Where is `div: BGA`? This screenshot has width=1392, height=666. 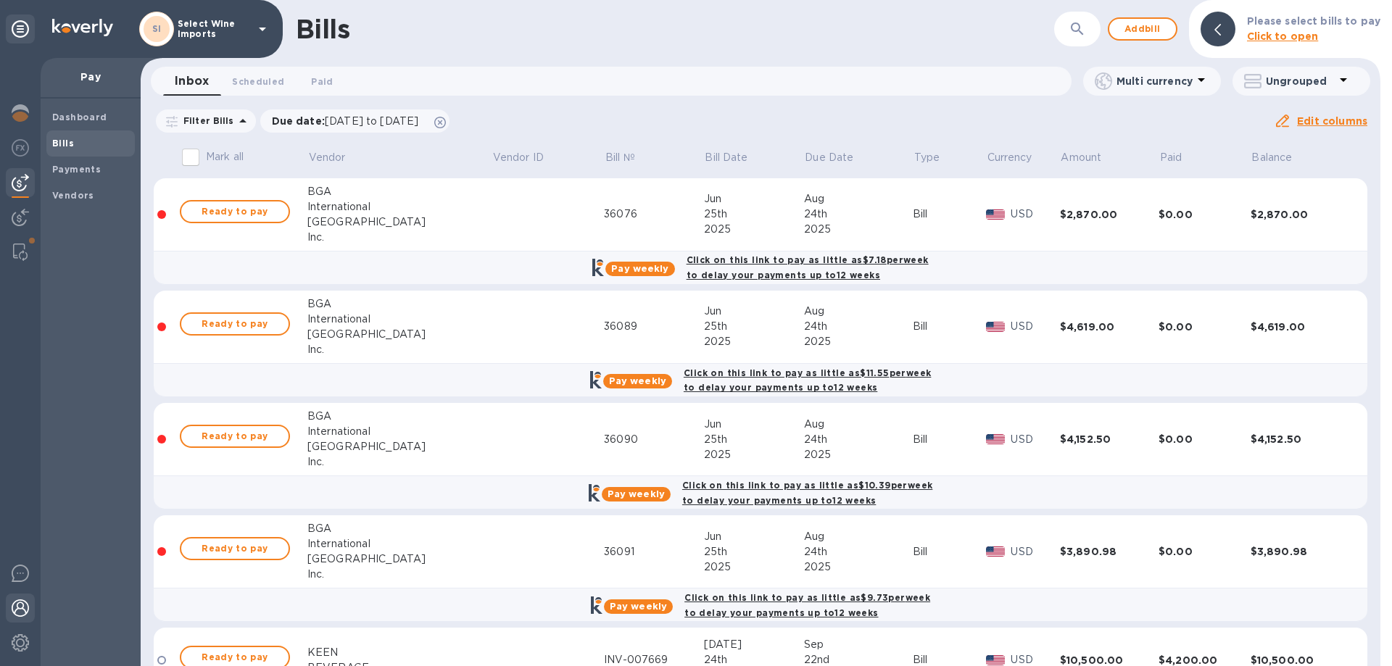
div: BGA is located at coordinates (399, 191).